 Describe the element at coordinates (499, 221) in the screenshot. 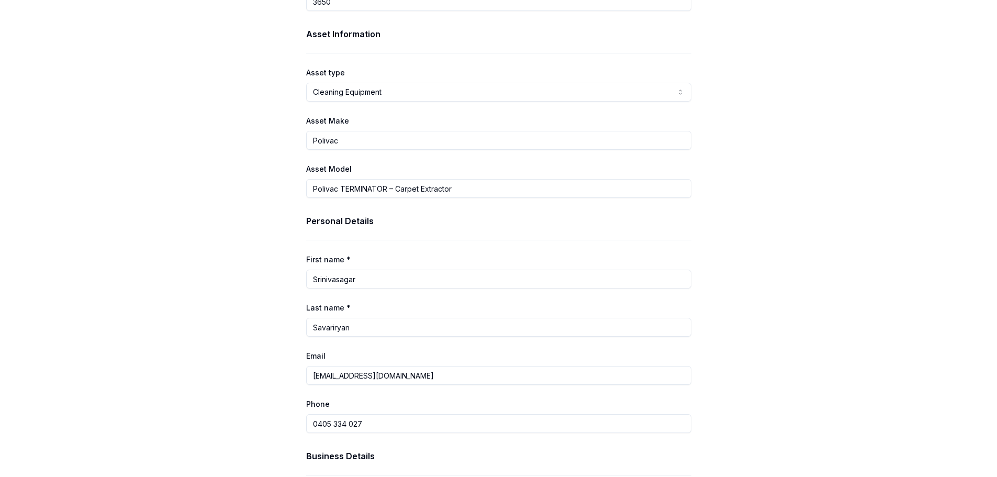

I see `h3: Personal Details` at that location.